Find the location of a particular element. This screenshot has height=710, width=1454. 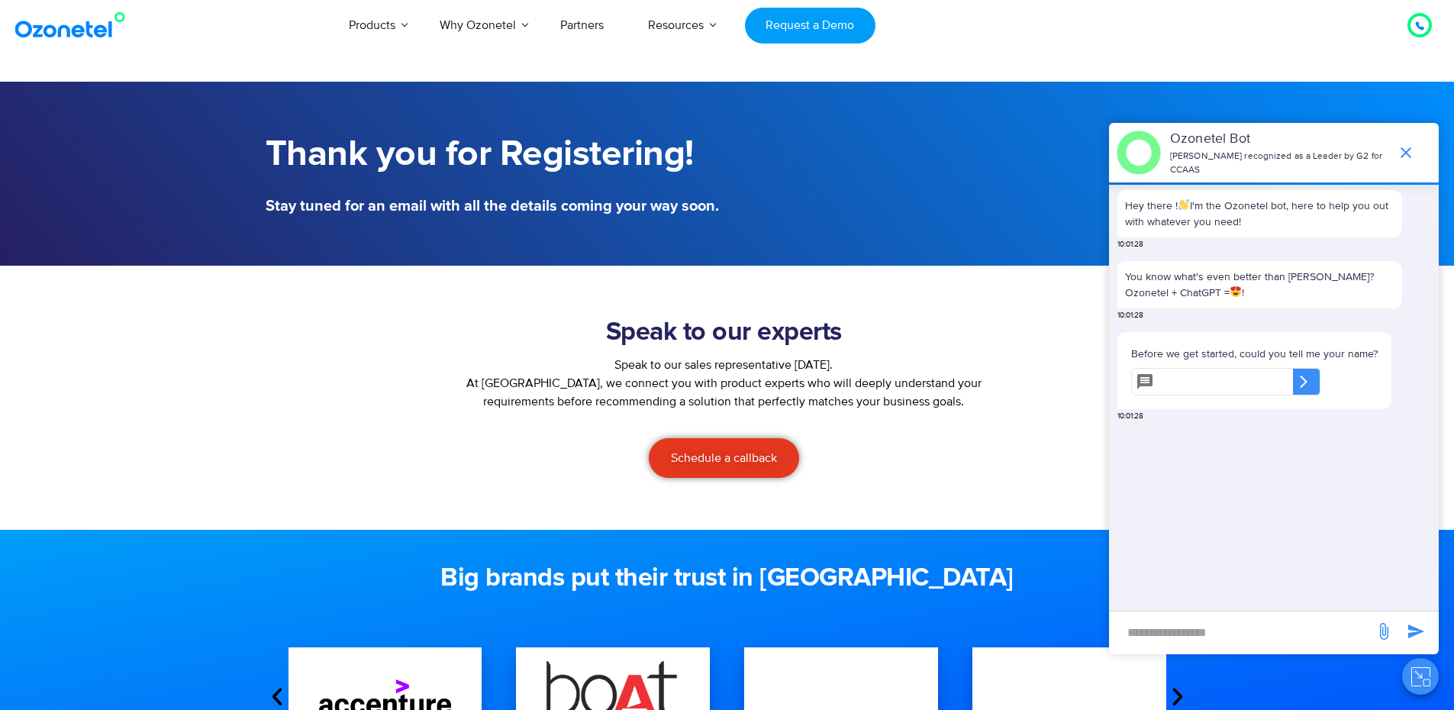

span: Schedule a callback is located at coordinates (724, 458).